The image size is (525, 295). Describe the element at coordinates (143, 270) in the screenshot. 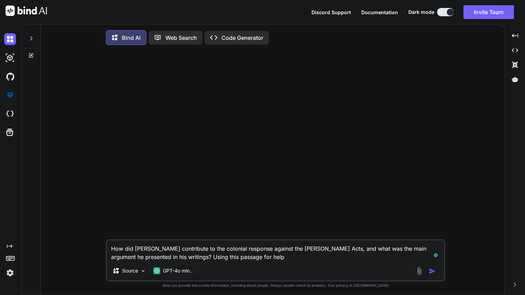

I see `img: Pick Models` at that location.